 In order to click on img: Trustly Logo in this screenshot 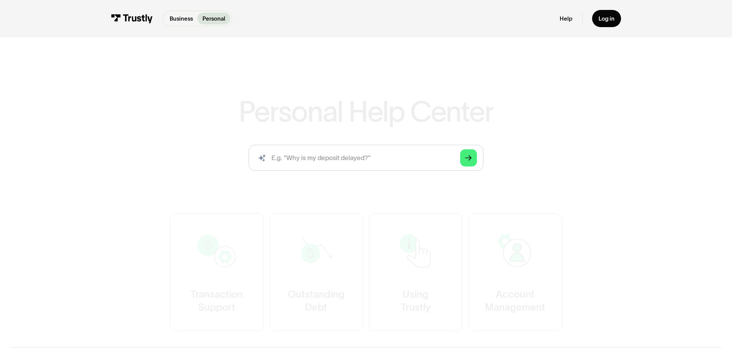, I will do `click(132, 18)`.